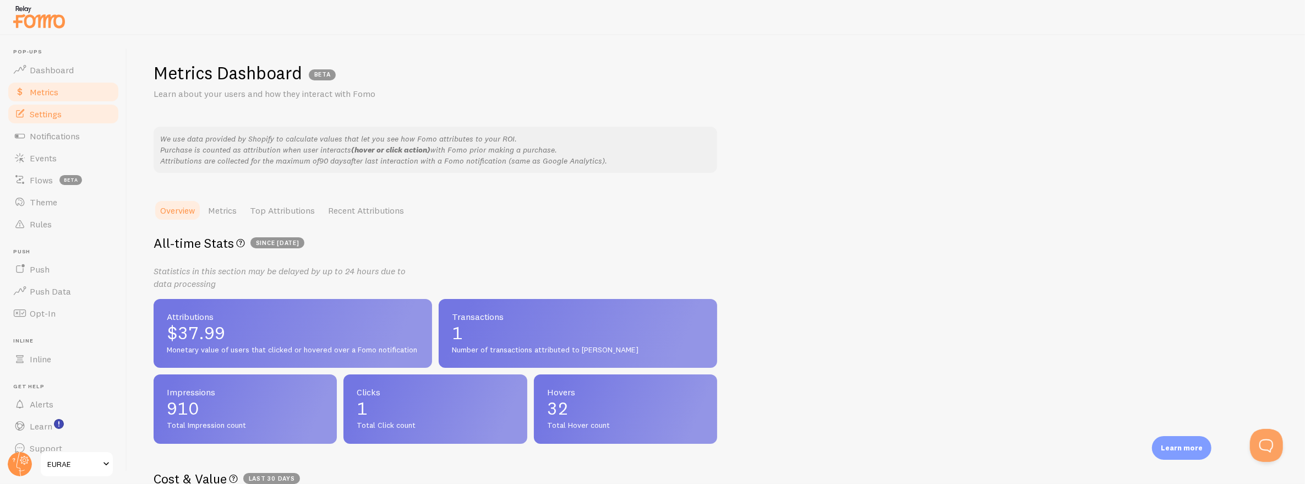 Image resolution: width=1305 pixels, height=484 pixels. What do you see at coordinates (73, 464) in the screenshot?
I see `span: EURAE` at bounding box center [73, 464].